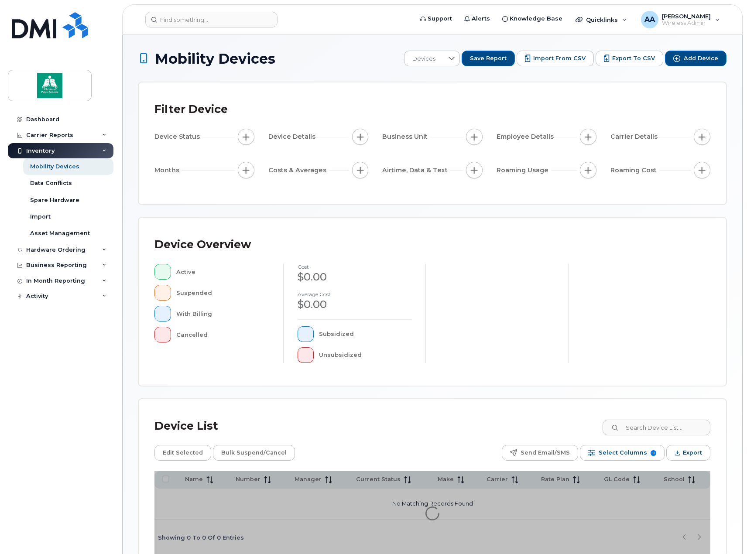 The width and height of the screenshot is (747, 554). I want to click on span: Devices, so click(424, 59).